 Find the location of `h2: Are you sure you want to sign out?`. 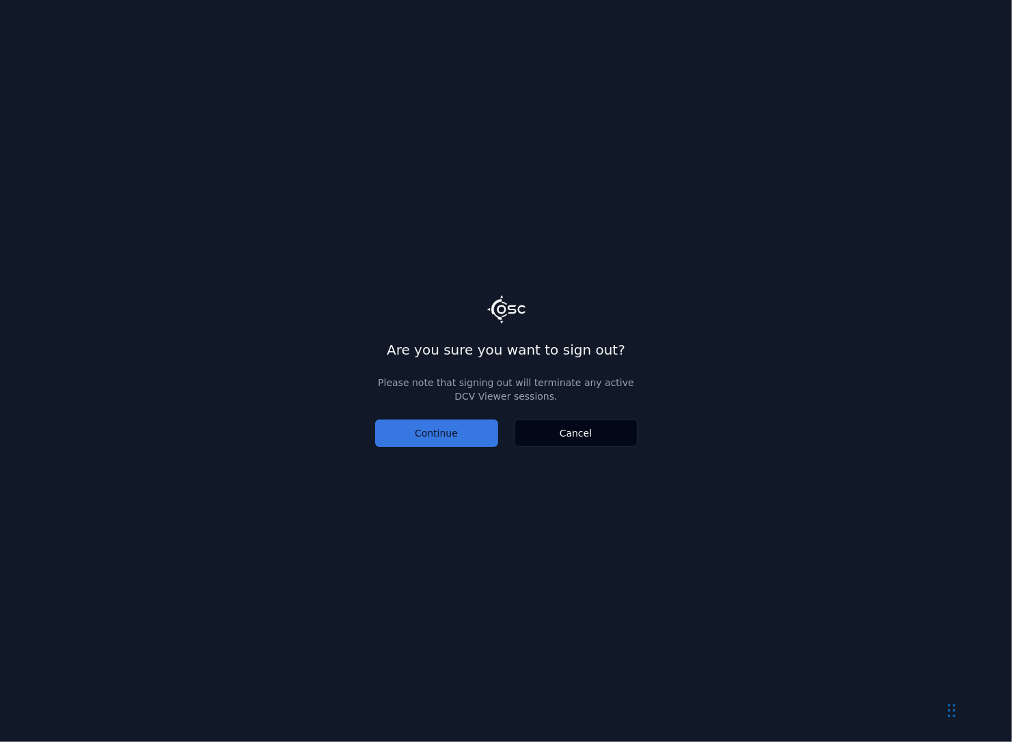

h2: Are you sure you want to sign out? is located at coordinates (506, 350).